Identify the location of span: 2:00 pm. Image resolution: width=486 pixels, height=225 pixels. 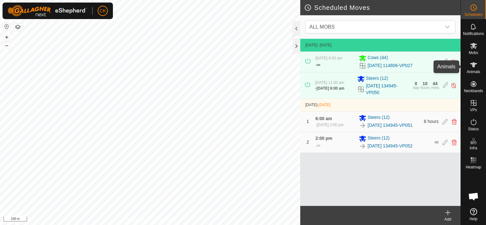
(324, 138).